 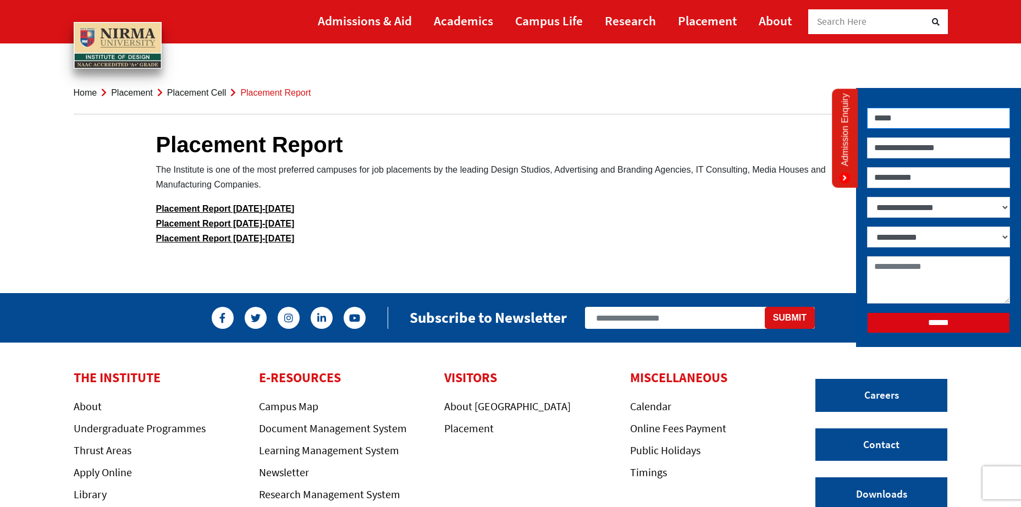 I want to click on a: Placement Cell, so click(x=197, y=92).